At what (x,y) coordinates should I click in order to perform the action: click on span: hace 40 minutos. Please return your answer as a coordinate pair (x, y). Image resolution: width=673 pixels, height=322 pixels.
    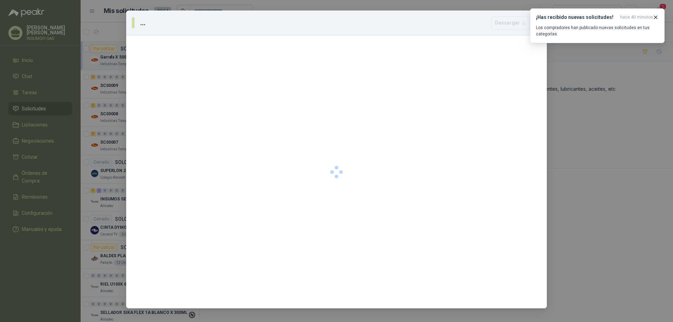
    Looking at the image, I should click on (637, 17).